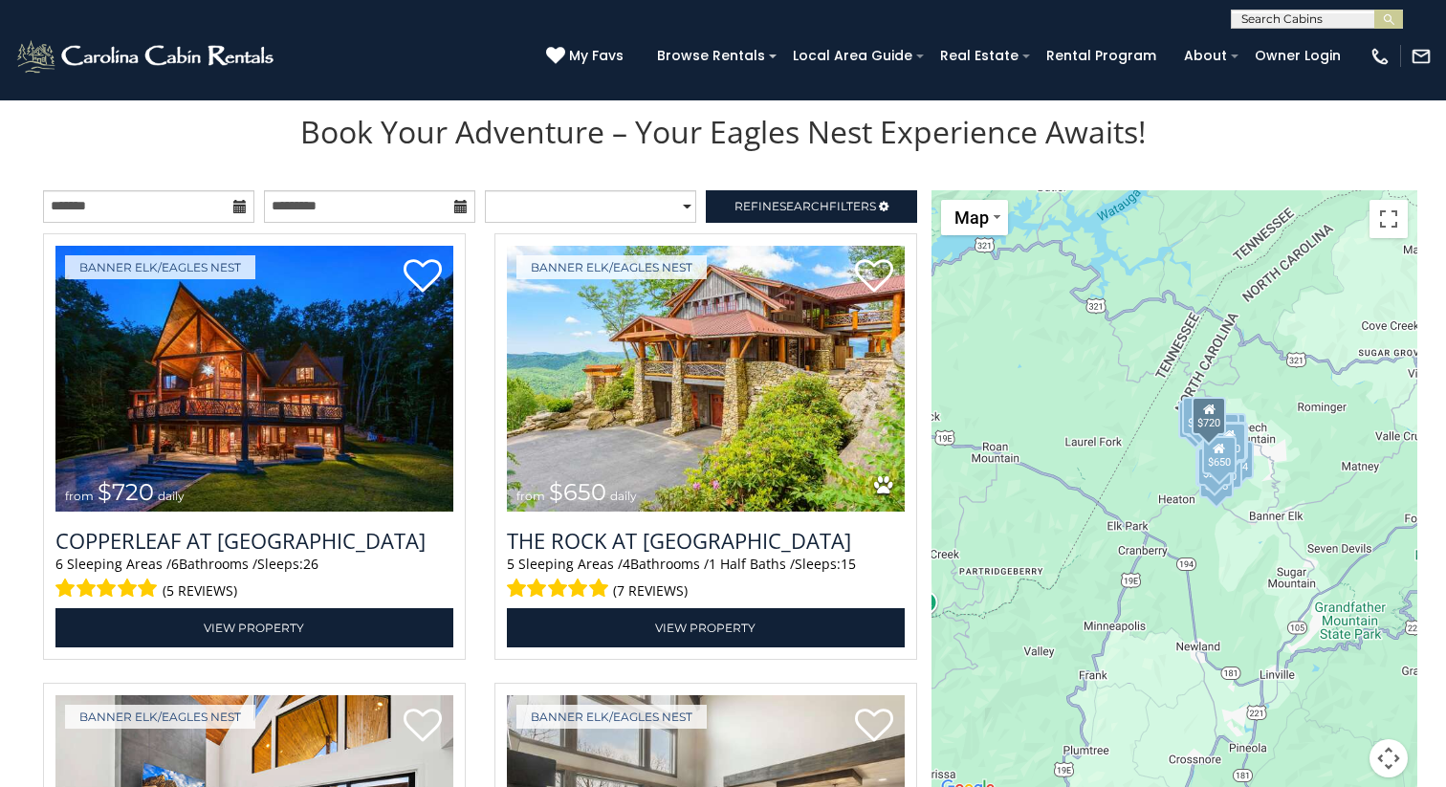  What do you see at coordinates (1219, 455) in the screenshot?
I see `div: $650` at bounding box center [1219, 455].